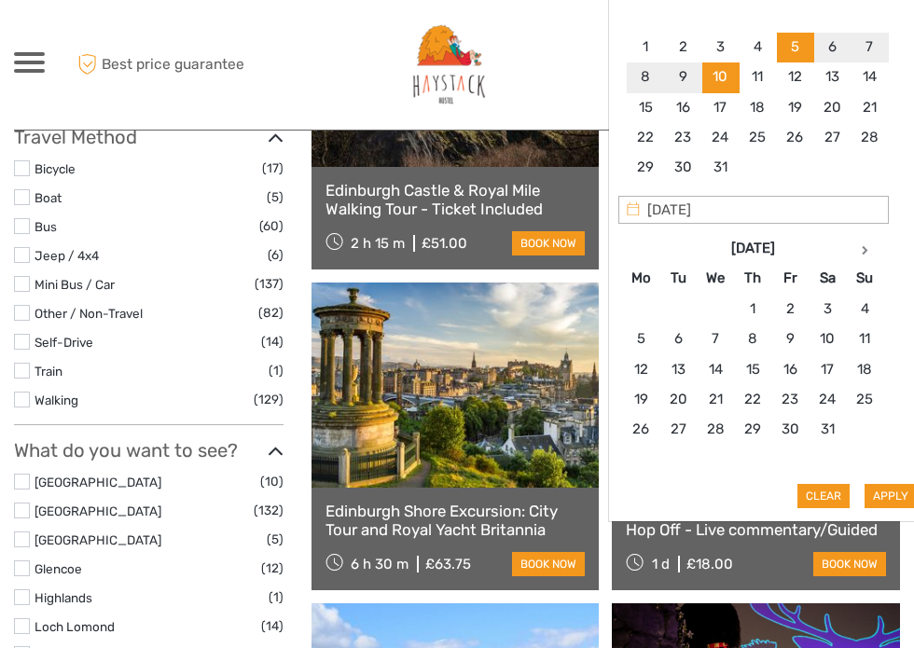 This screenshot has height=648, width=914. I want to click on span: (12), so click(272, 568).